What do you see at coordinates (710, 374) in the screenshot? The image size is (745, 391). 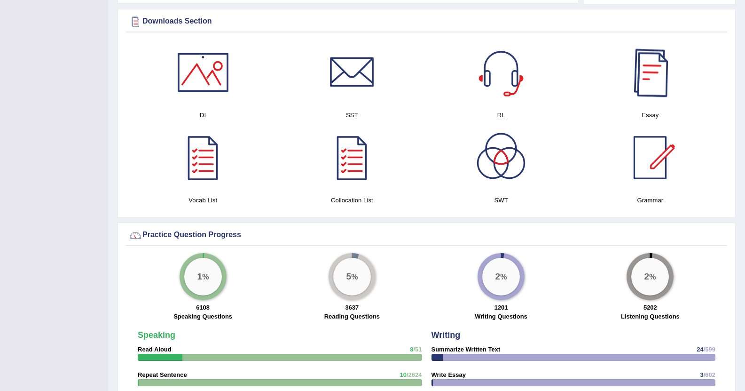 I see `span: /602` at bounding box center [710, 374].